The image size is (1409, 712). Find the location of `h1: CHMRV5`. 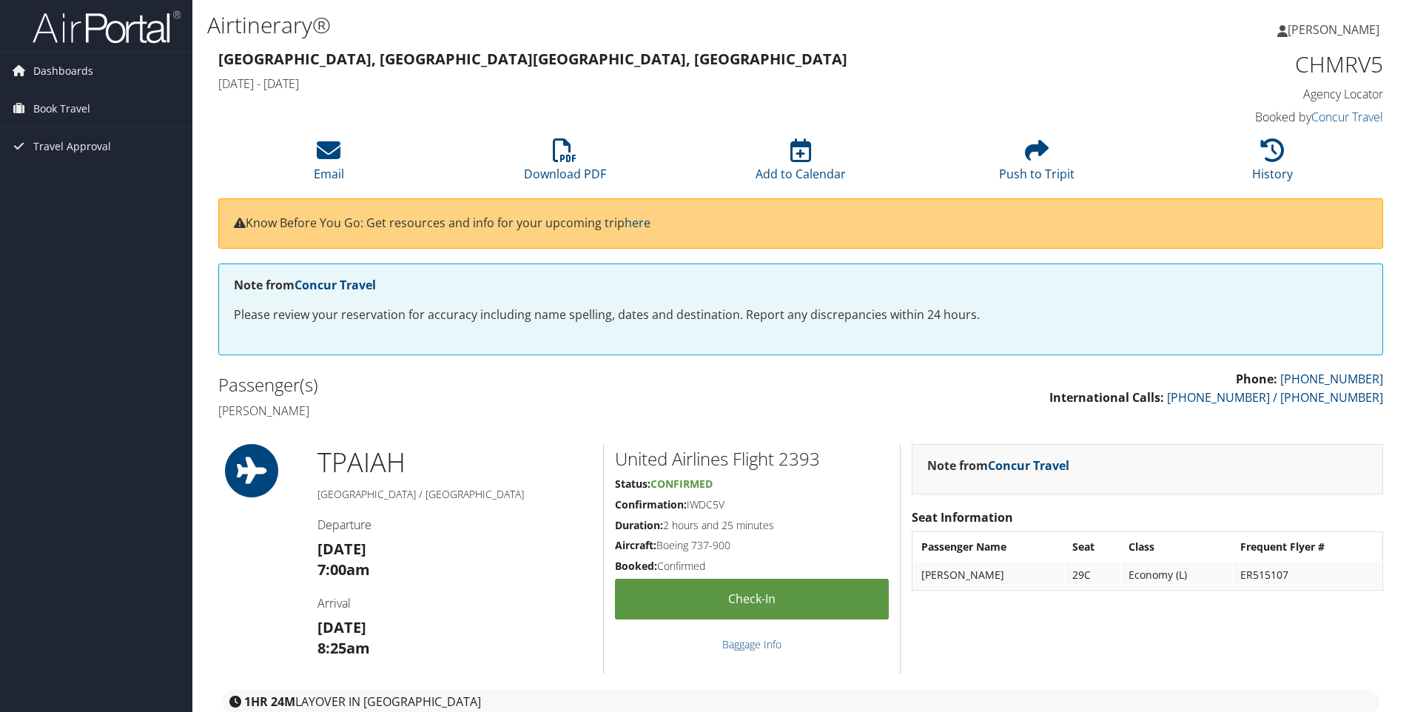

h1: CHMRV5 is located at coordinates (1246, 64).